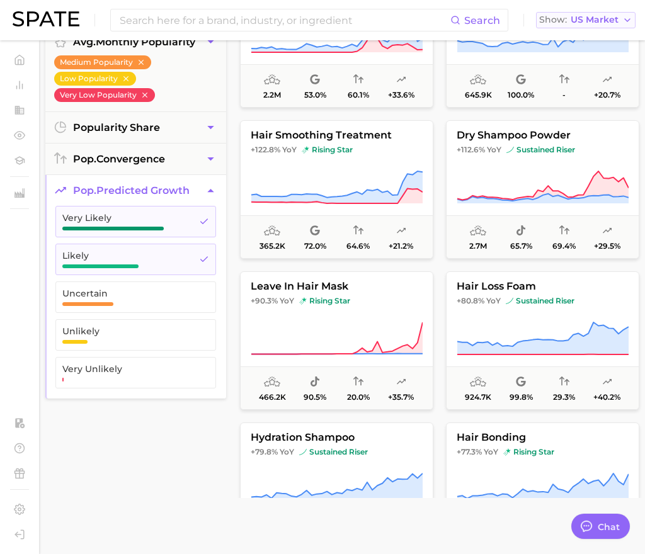 The image size is (645, 554). What do you see at coordinates (358, 382) in the screenshot?
I see `span: popularity convergence: Very Low Convergence` at bounding box center [358, 382].